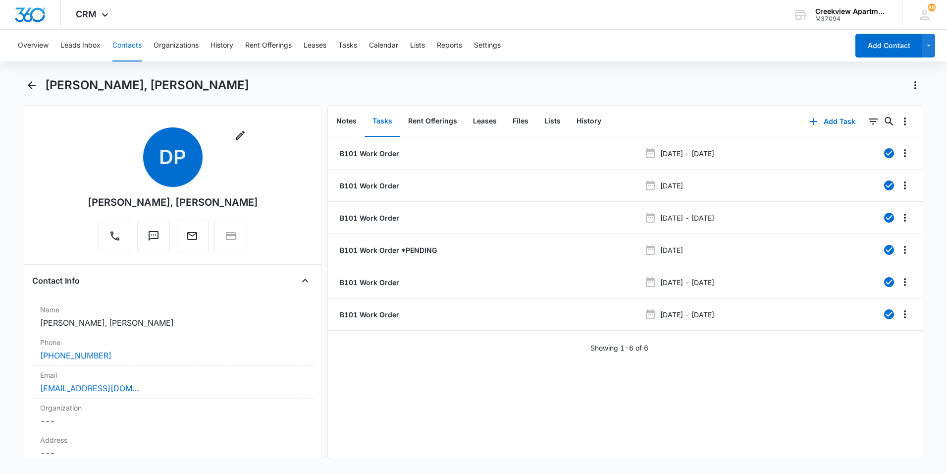  What do you see at coordinates (127, 46) in the screenshot?
I see `button: Contacts` at bounding box center [127, 46].